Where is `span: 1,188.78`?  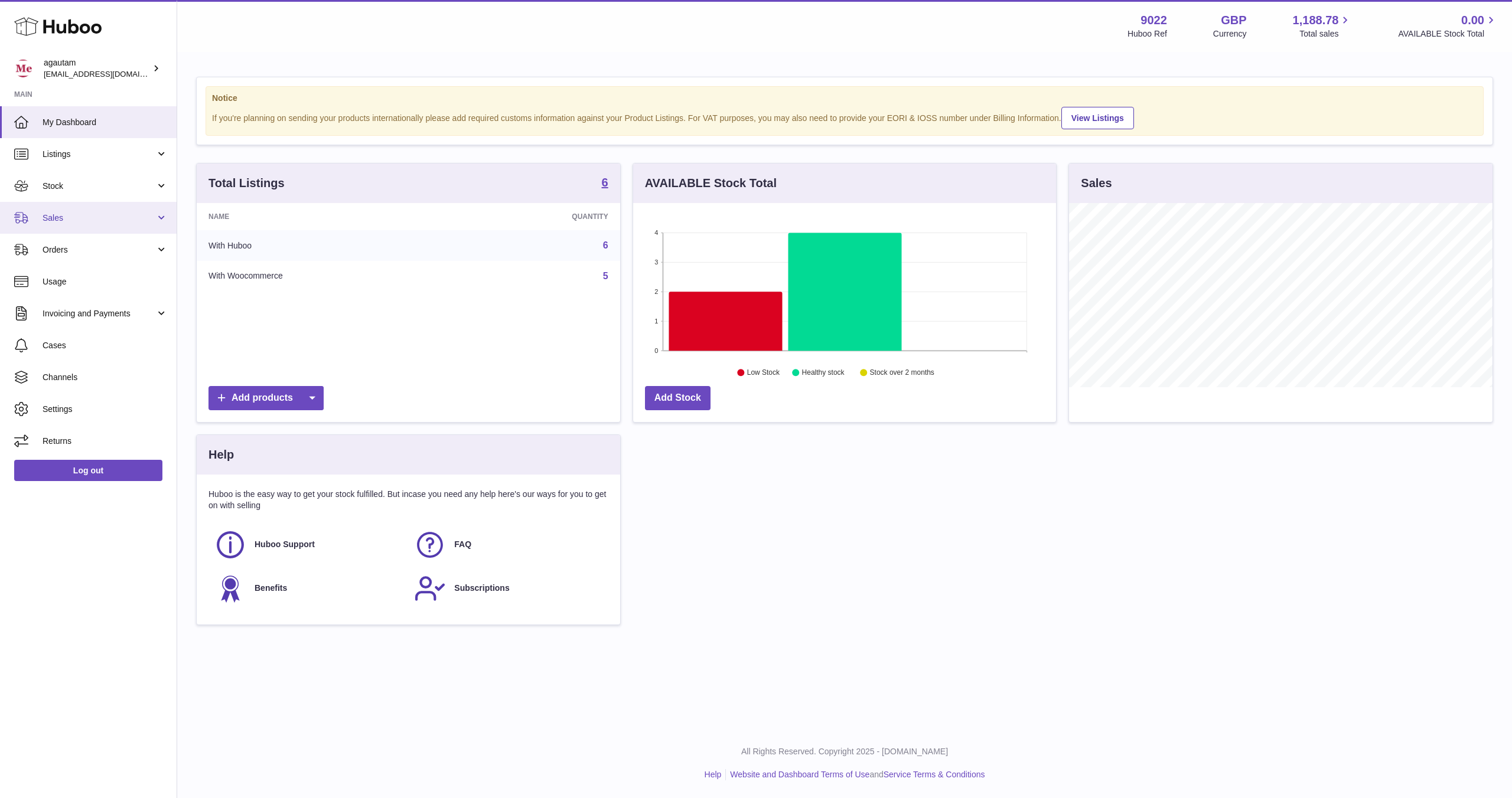 span: 1,188.78 is located at coordinates (1316, 20).